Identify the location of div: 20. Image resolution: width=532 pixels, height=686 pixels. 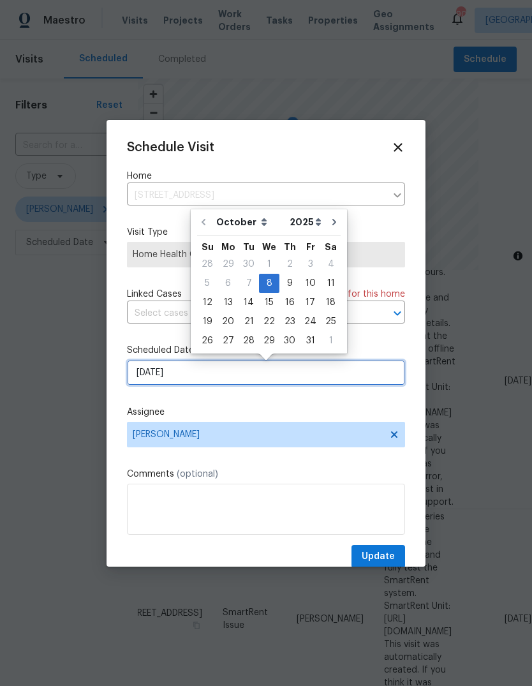
(228, 321).